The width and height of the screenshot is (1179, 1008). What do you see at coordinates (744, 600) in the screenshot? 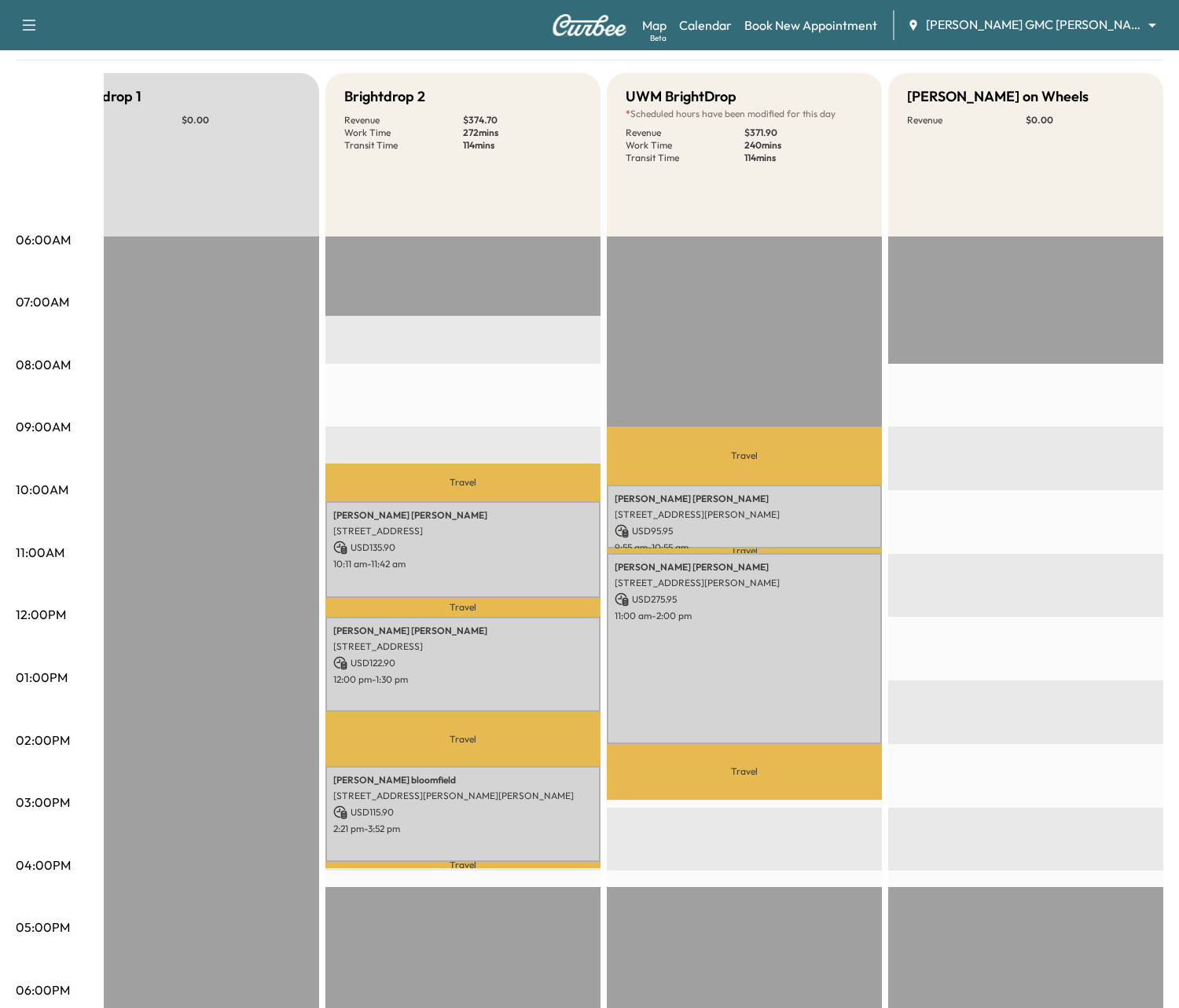
I see `p: USD 275.95` at bounding box center [744, 600].